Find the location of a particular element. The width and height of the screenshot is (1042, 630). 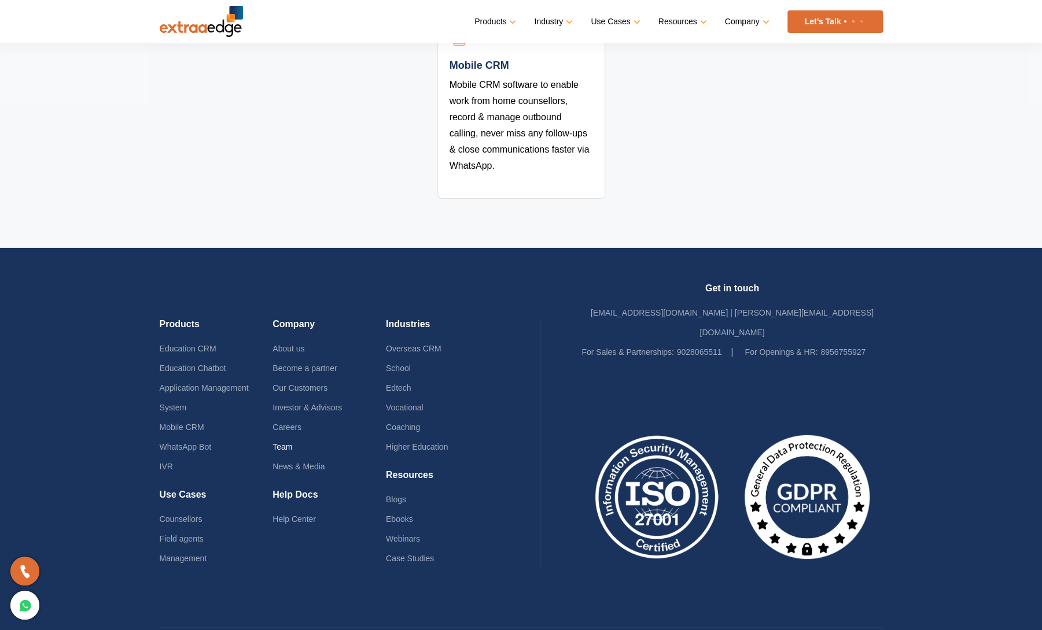

a: IVR is located at coordinates (166, 467).